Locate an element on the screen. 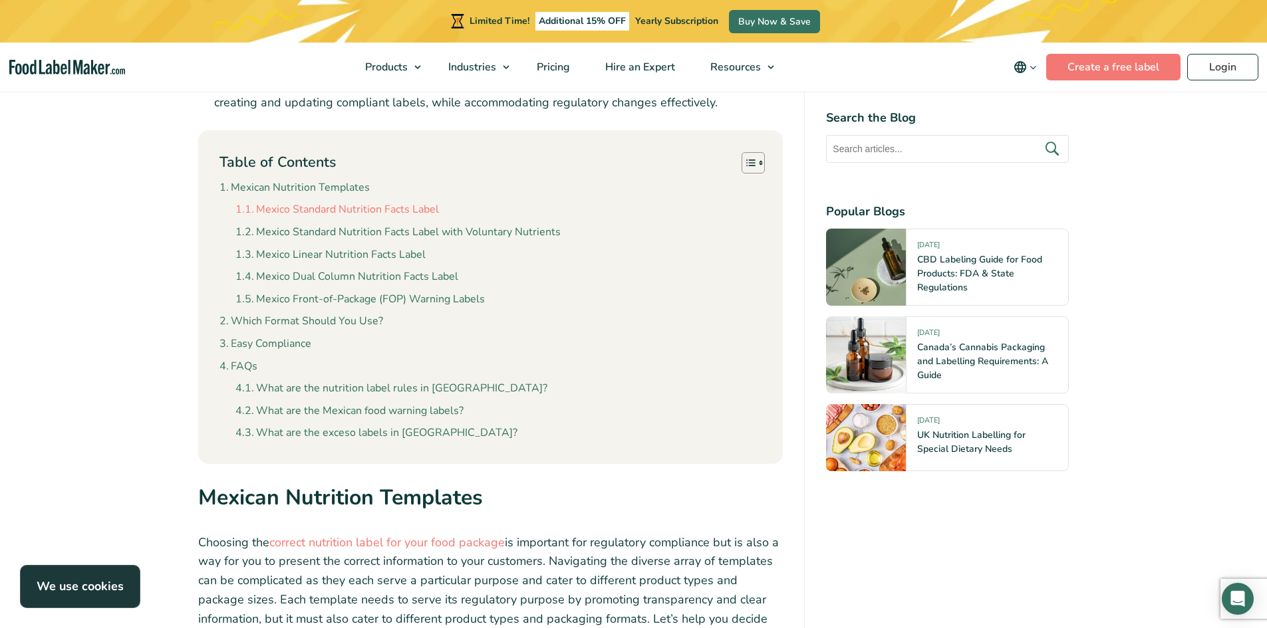  a: Which Format Should You Use? is located at coordinates (301, 322).